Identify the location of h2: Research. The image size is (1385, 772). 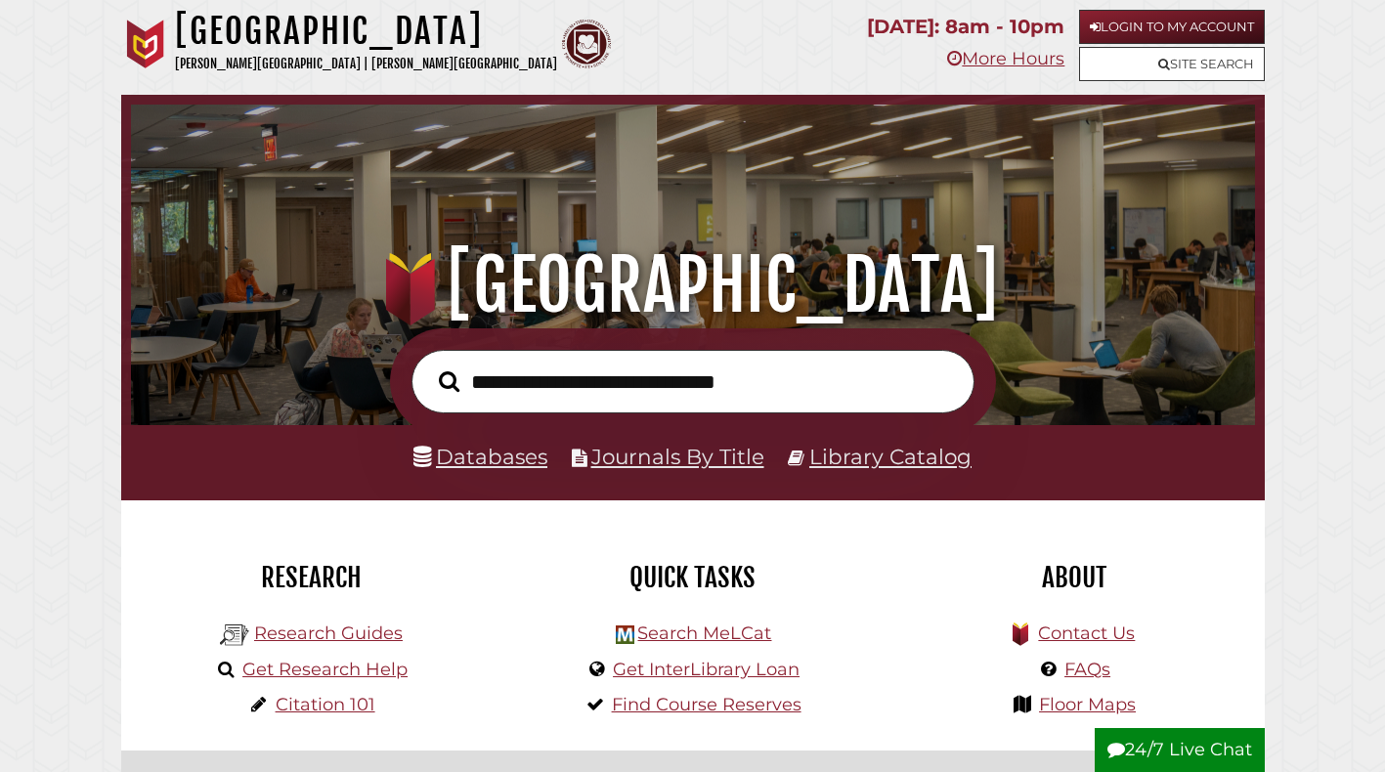
(312, 577).